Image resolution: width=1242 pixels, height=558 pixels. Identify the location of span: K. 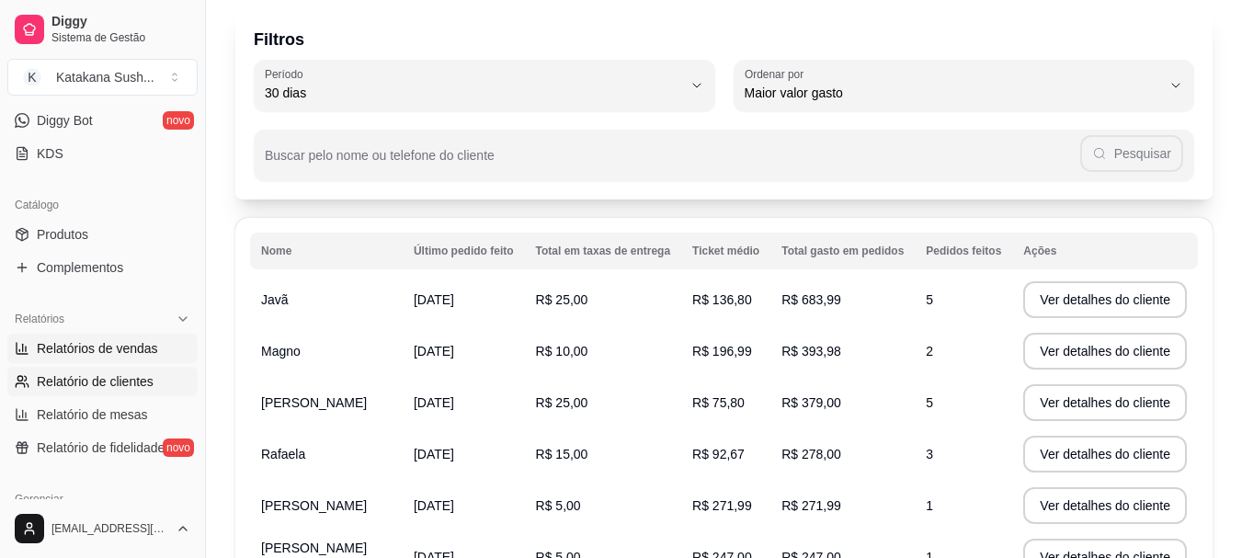
(32, 77).